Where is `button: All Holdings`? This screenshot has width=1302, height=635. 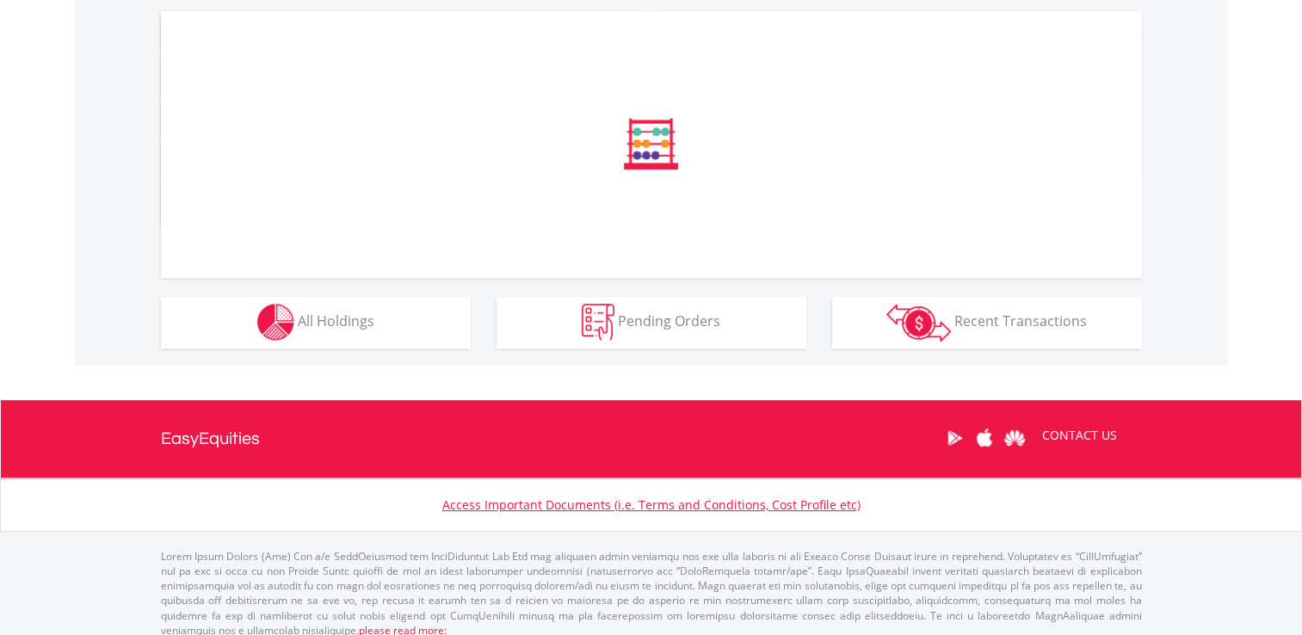 button: All Holdings is located at coordinates (316, 323).